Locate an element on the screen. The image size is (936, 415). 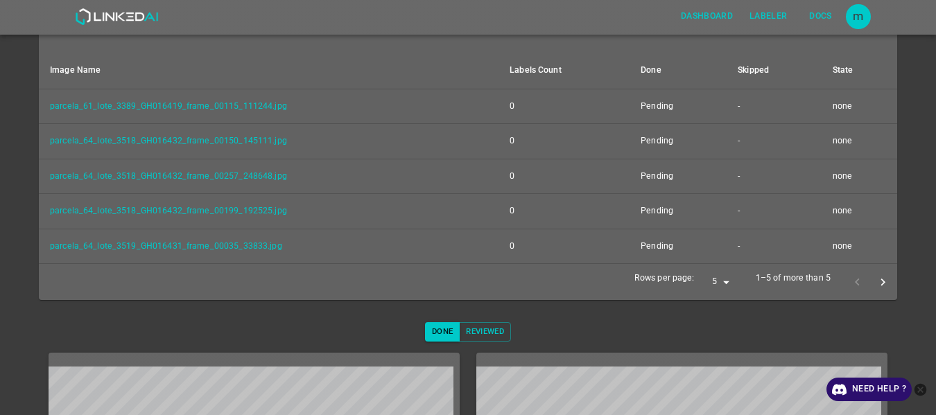
a: parcela_64_lote_3518_GH016432_frame_00257_248648.jpg is located at coordinates (168, 176).